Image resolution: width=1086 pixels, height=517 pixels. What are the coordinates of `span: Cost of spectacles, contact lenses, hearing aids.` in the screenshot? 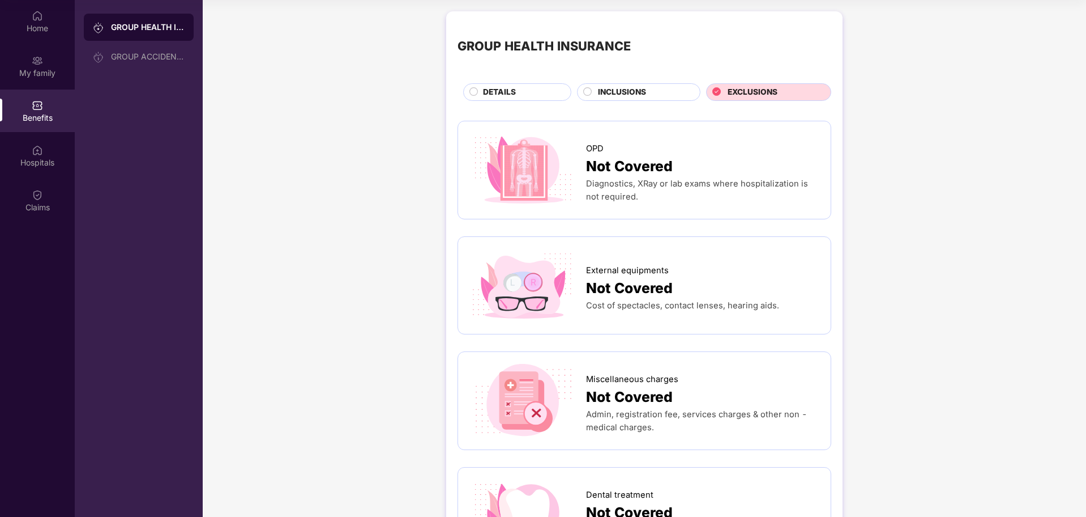 It's located at (683, 305).